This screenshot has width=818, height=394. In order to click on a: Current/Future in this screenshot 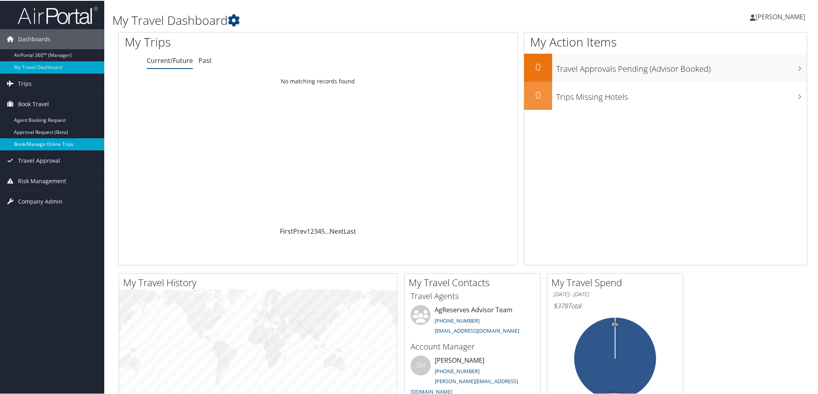, I will do `click(170, 60)`.